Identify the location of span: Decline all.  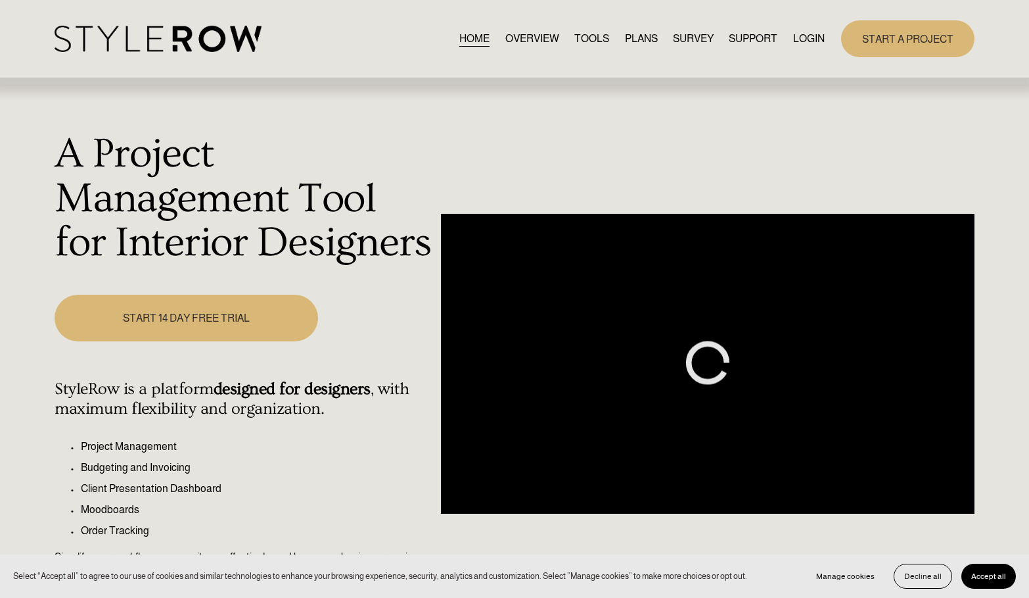
(923, 576).